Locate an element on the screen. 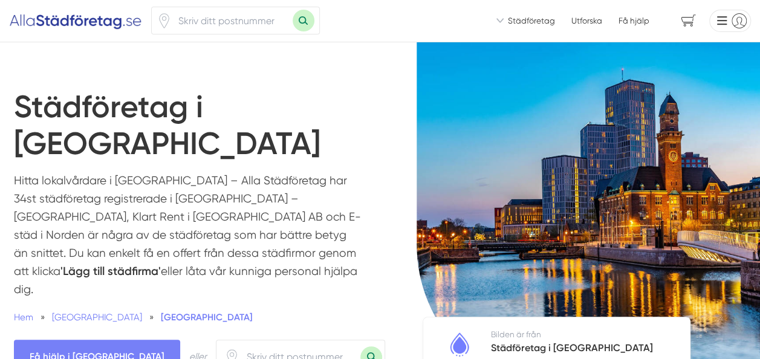 Image resolution: width=760 pixels, height=359 pixels. span: Få hjälp is located at coordinates (633, 21).